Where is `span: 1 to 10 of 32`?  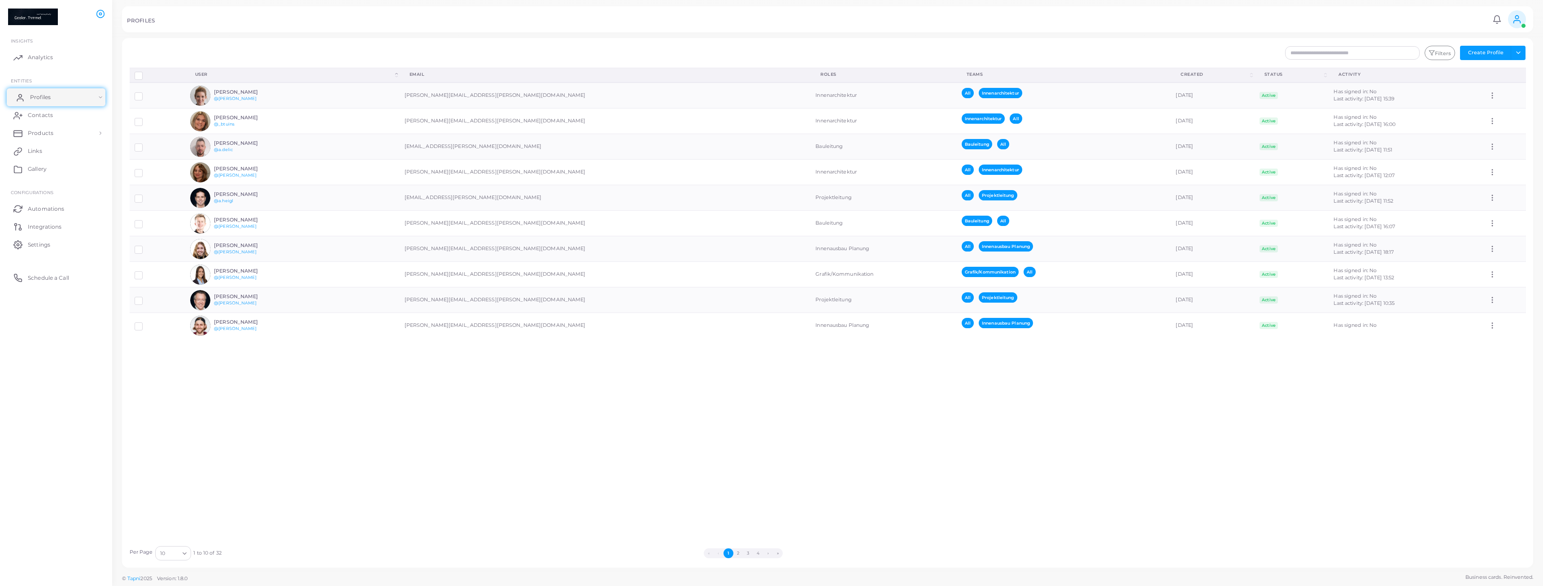
span: 1 to 10 of 32 is located at coordinates (207, 553).